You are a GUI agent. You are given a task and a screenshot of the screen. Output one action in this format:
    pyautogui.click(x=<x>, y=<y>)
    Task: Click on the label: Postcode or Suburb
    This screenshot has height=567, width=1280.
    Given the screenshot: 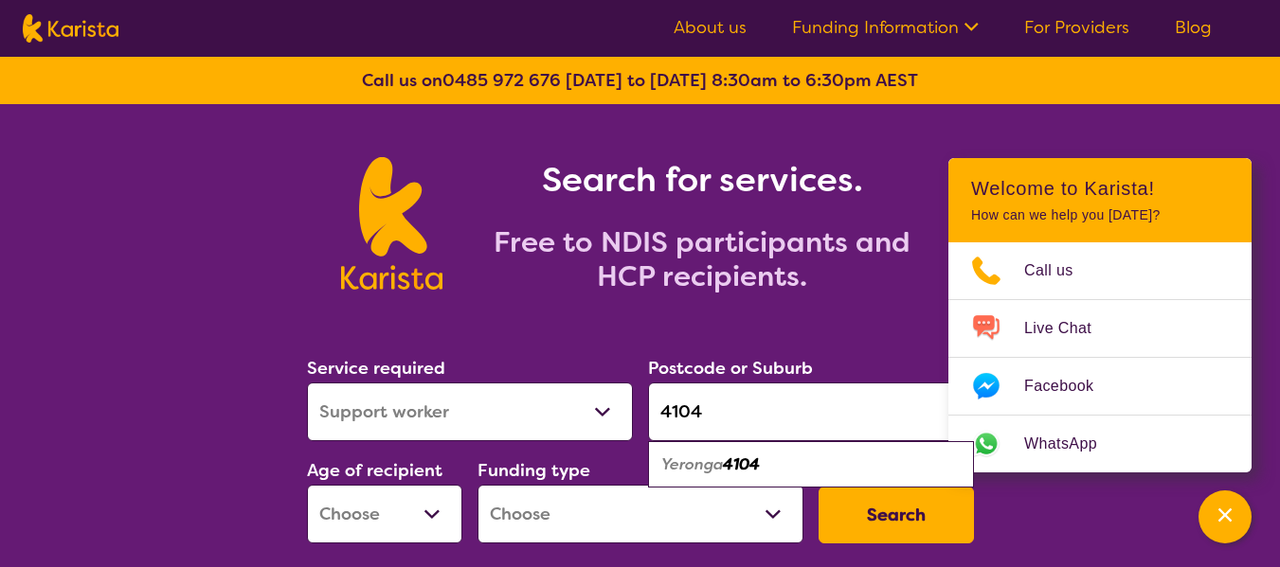 What is the action you would take?
    pyautogui.click(x=730, y=369)
    